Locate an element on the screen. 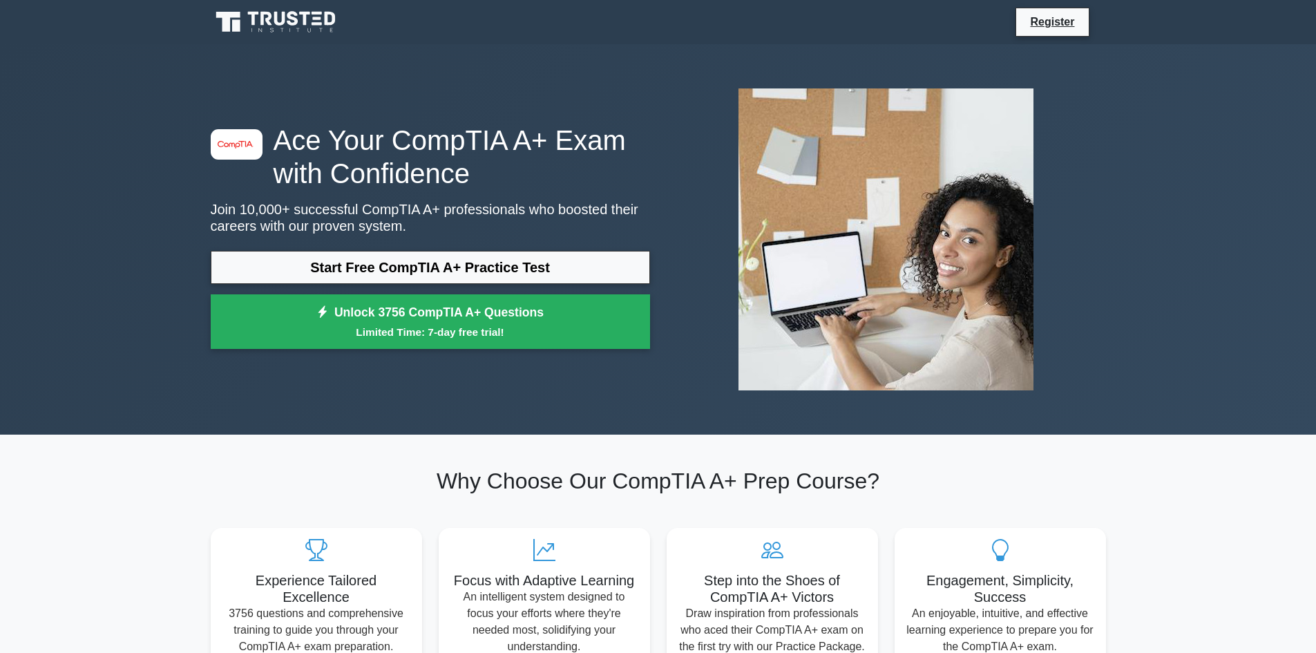 The image size is (1316, 653). h5: Experience Tailored Excellence is located at coordinates (316, 589).